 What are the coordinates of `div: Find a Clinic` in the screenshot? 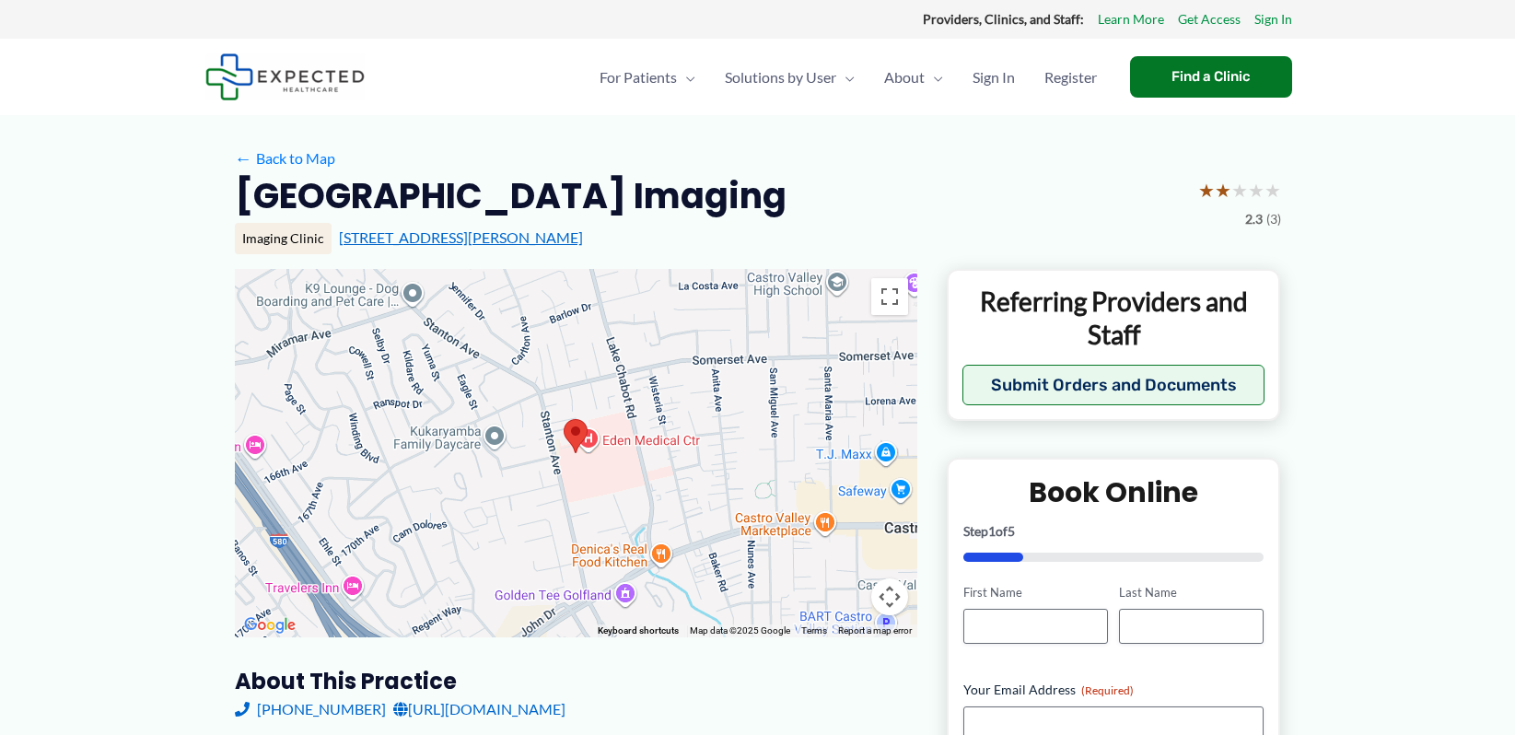 It's located at (1211, 76).